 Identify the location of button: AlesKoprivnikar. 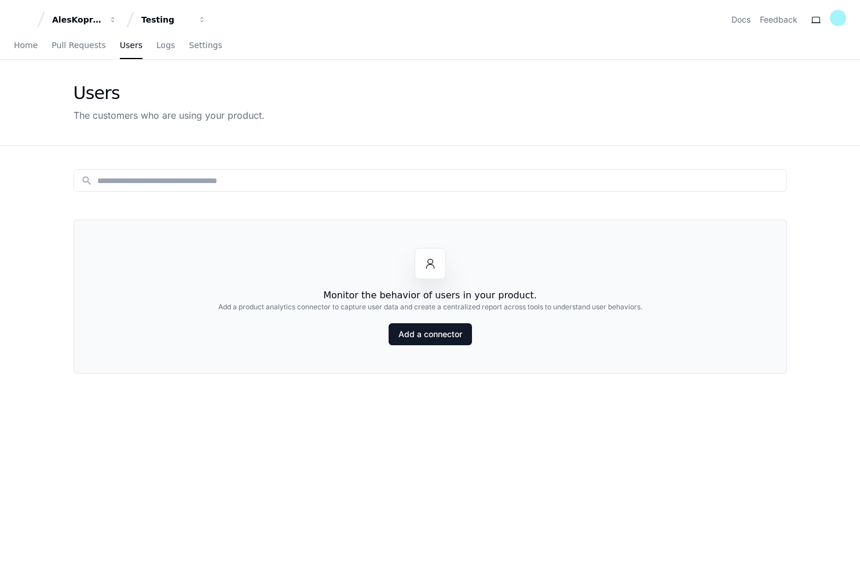
(85, 20).